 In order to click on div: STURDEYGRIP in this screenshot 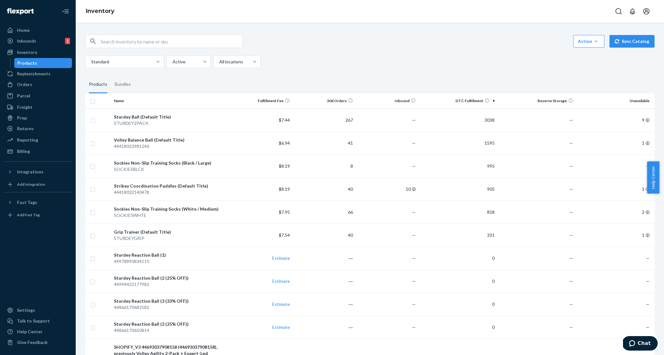, I will do `click(170, 239)`.